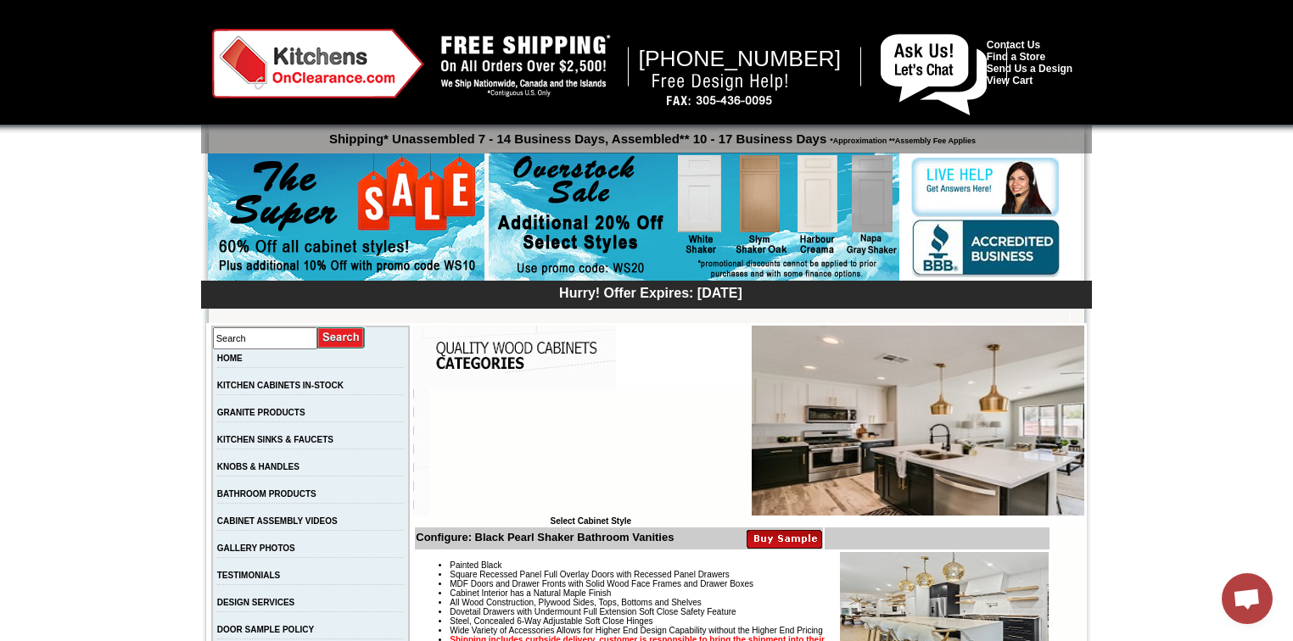  What do you see at coordinates (590, 521) in the screenshot?
I see `b: Select Cabinet Style` at bounding box center [590, 521].